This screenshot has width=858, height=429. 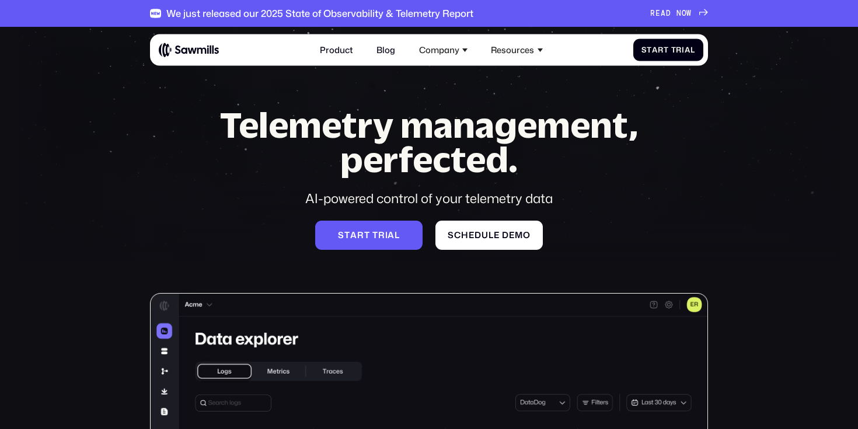 What do you see at coordinates (489, 235) in the screenshot?
I see `a: Scheduledemo` at bounding box center [489, 235].